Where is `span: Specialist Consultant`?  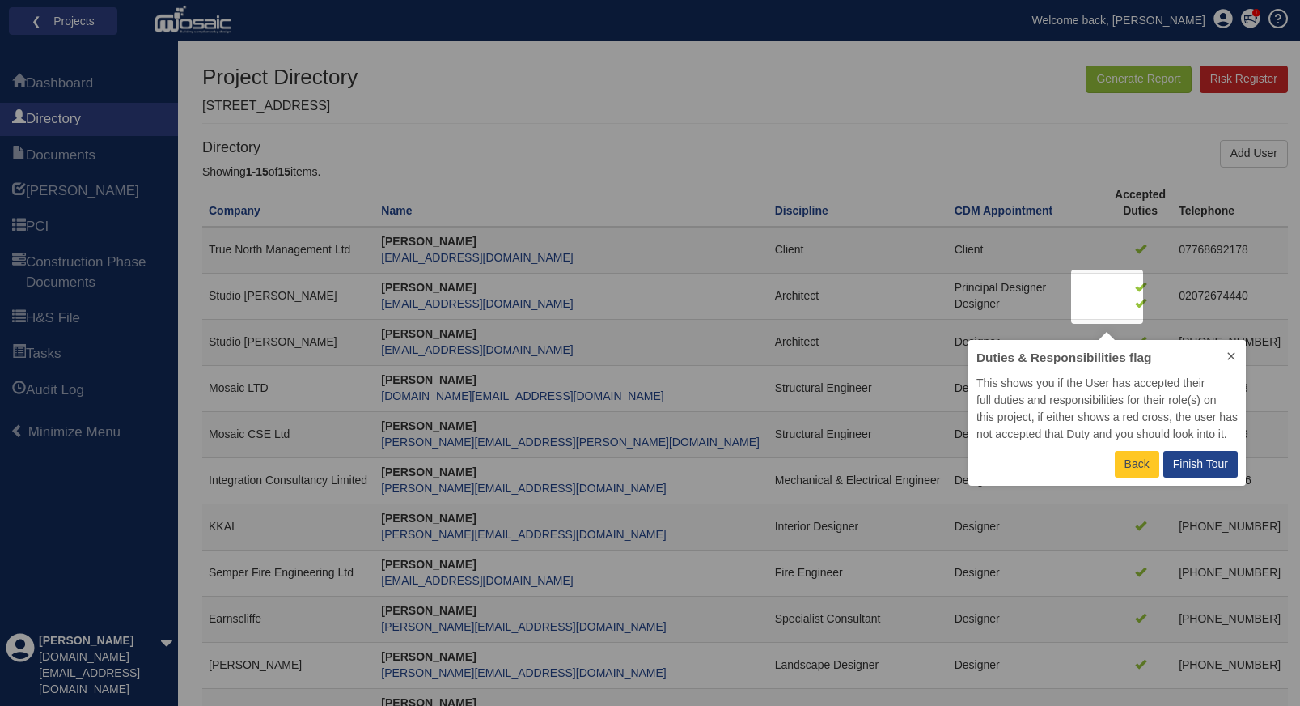 span: Specialist Consultant is located at coordinates (828, 618).